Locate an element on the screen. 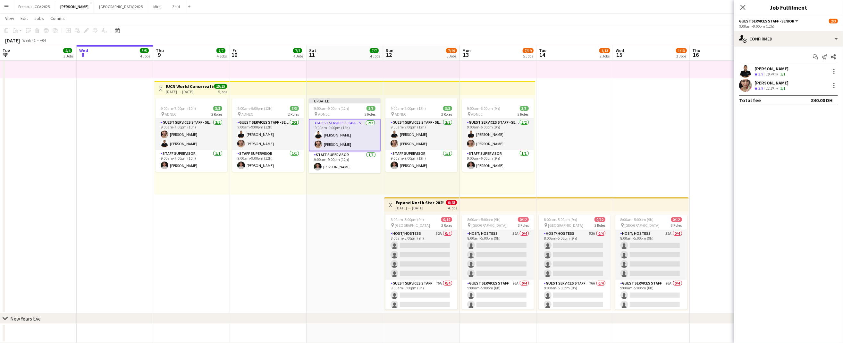 This screenshot has height=343, width=843. button: Guest Services Staff - Senior is located at coordinates (770, 21).